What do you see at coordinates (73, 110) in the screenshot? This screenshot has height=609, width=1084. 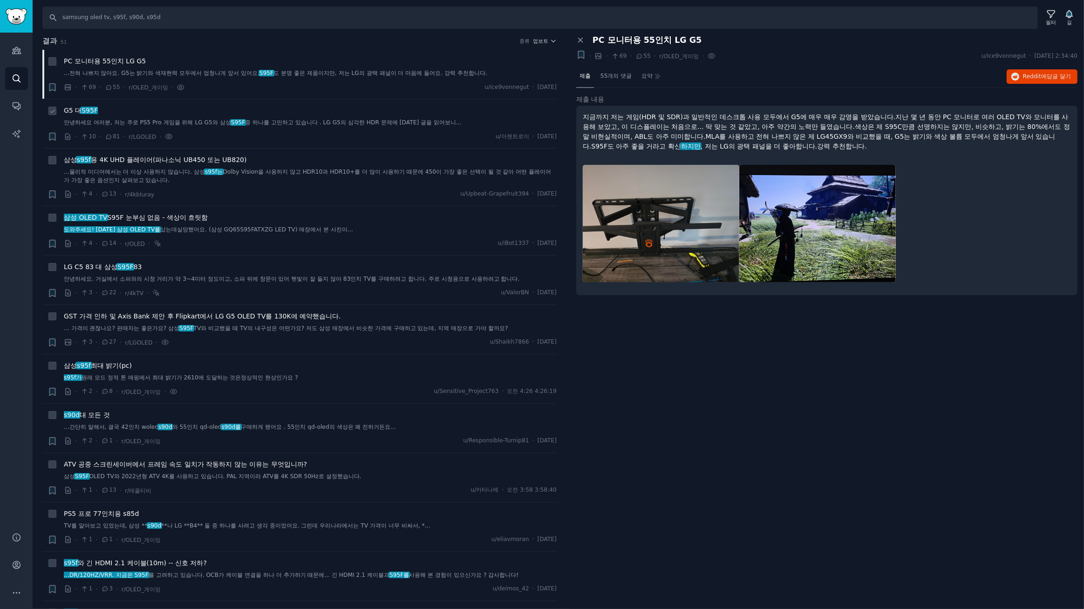 I see `font: G5 대` at bounding box center [73, 110].